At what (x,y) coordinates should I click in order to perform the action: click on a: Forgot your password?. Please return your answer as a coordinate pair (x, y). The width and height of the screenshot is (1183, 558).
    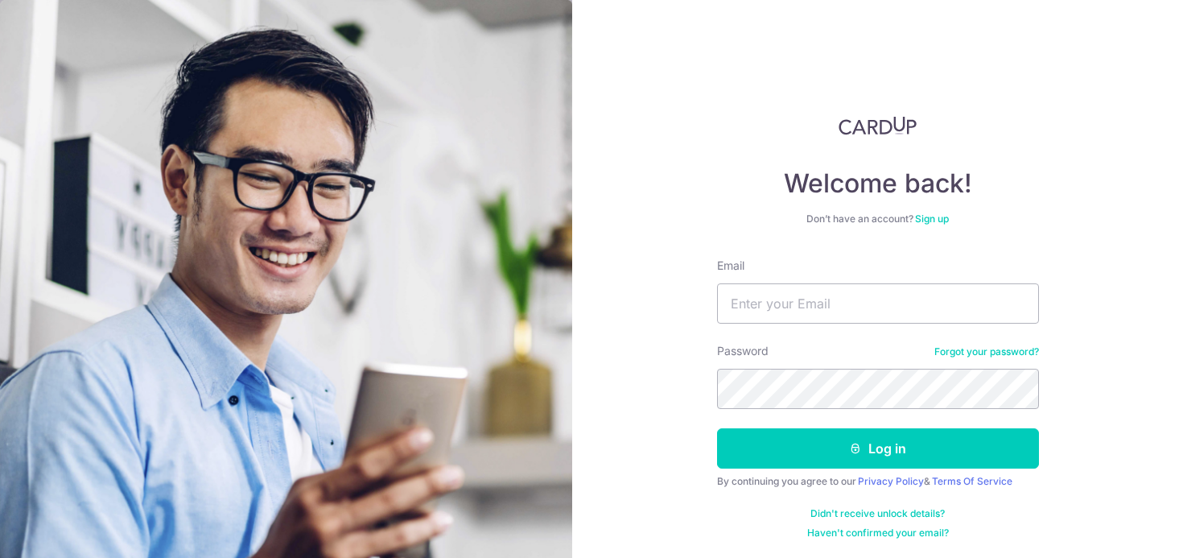
    Looking at the image, I should click on (986, 352).